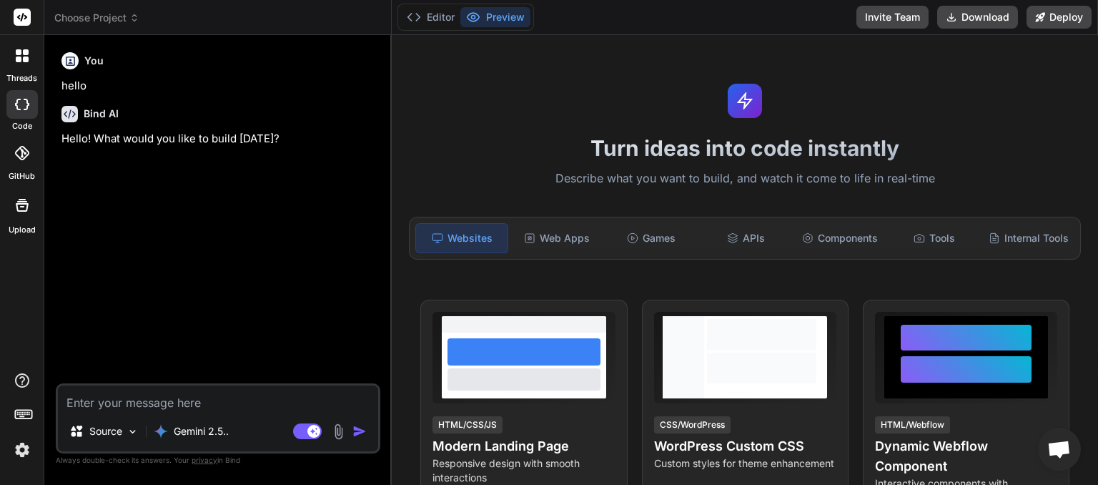 The height and width of the screenshot is (485, 1098). I want to click on h1: Turn ideas into code instantly, so click(745, 148).